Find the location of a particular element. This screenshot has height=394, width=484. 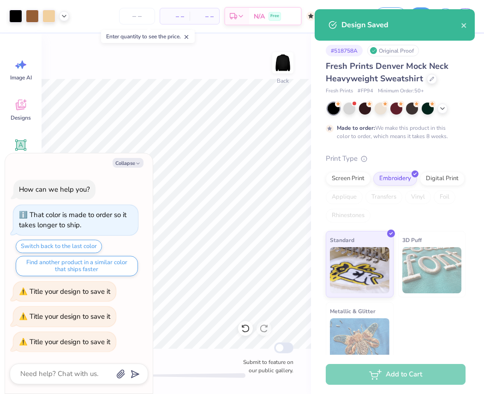

div: Design Saved is located at coordinates (401, 25).